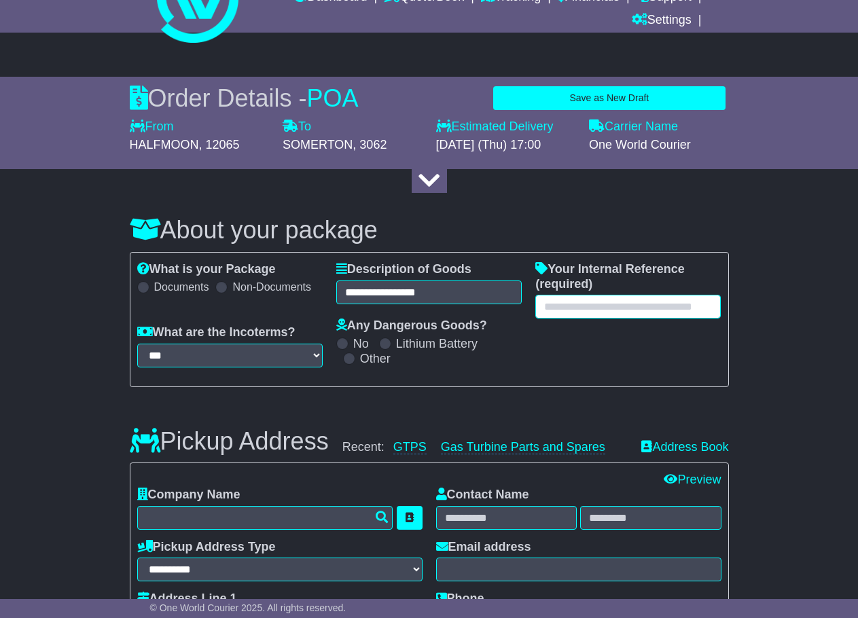  What do you see at coordinates (206, 547) in the screenshot?
I see `label: Pickup Address Type` at bounding box center [206, 547].